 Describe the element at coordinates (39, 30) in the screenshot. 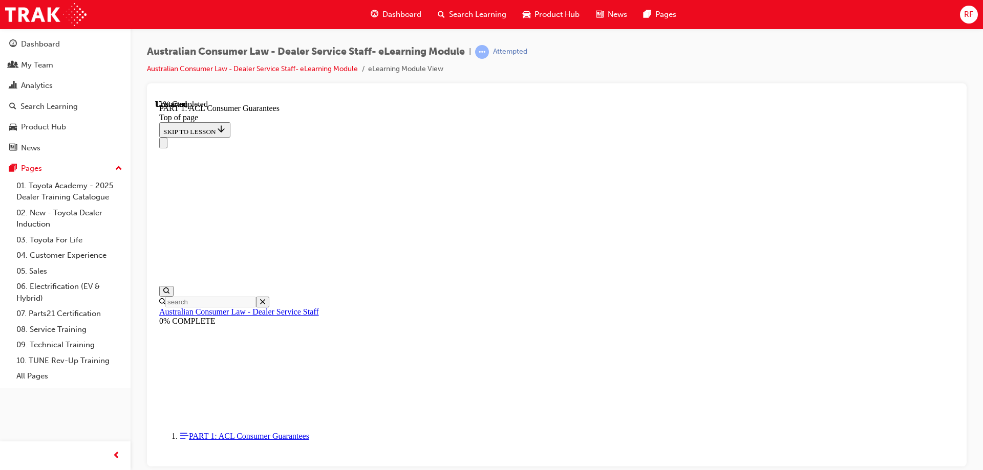

I see `button: SKIP TO LESSON` at that location.